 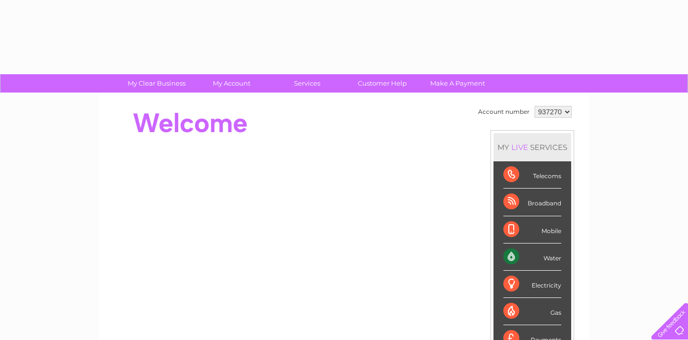 I want to click on td: Account number, so click(x=504, y=112).